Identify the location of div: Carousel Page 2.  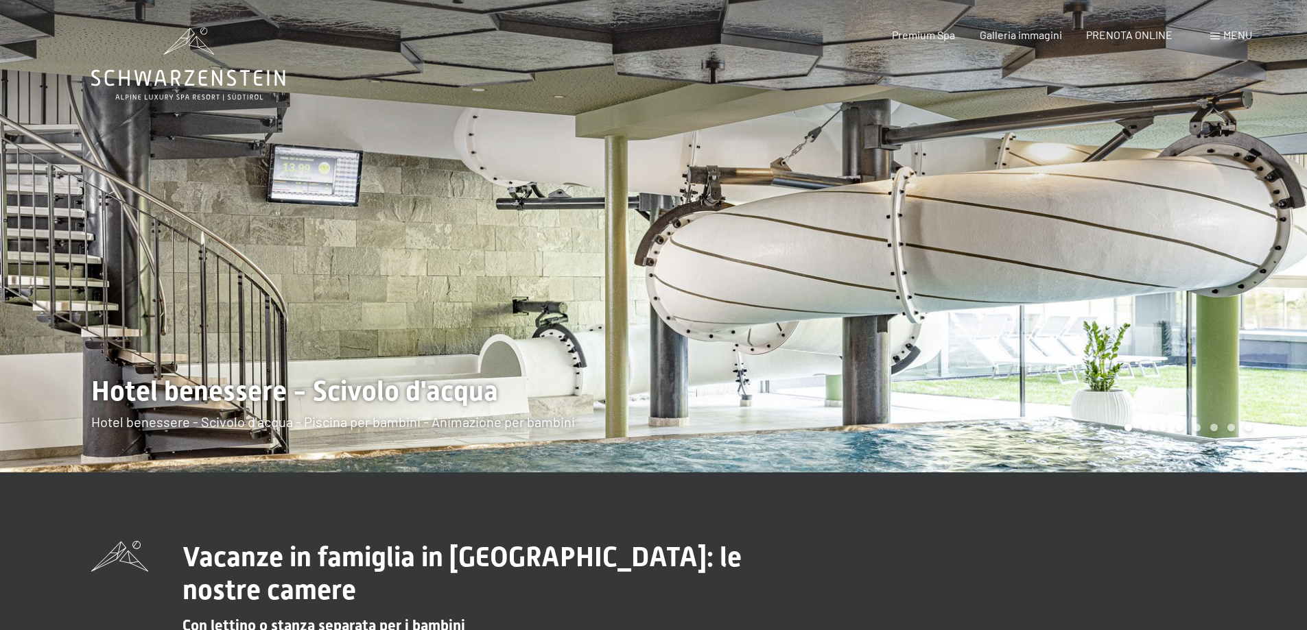
(1145, 427).